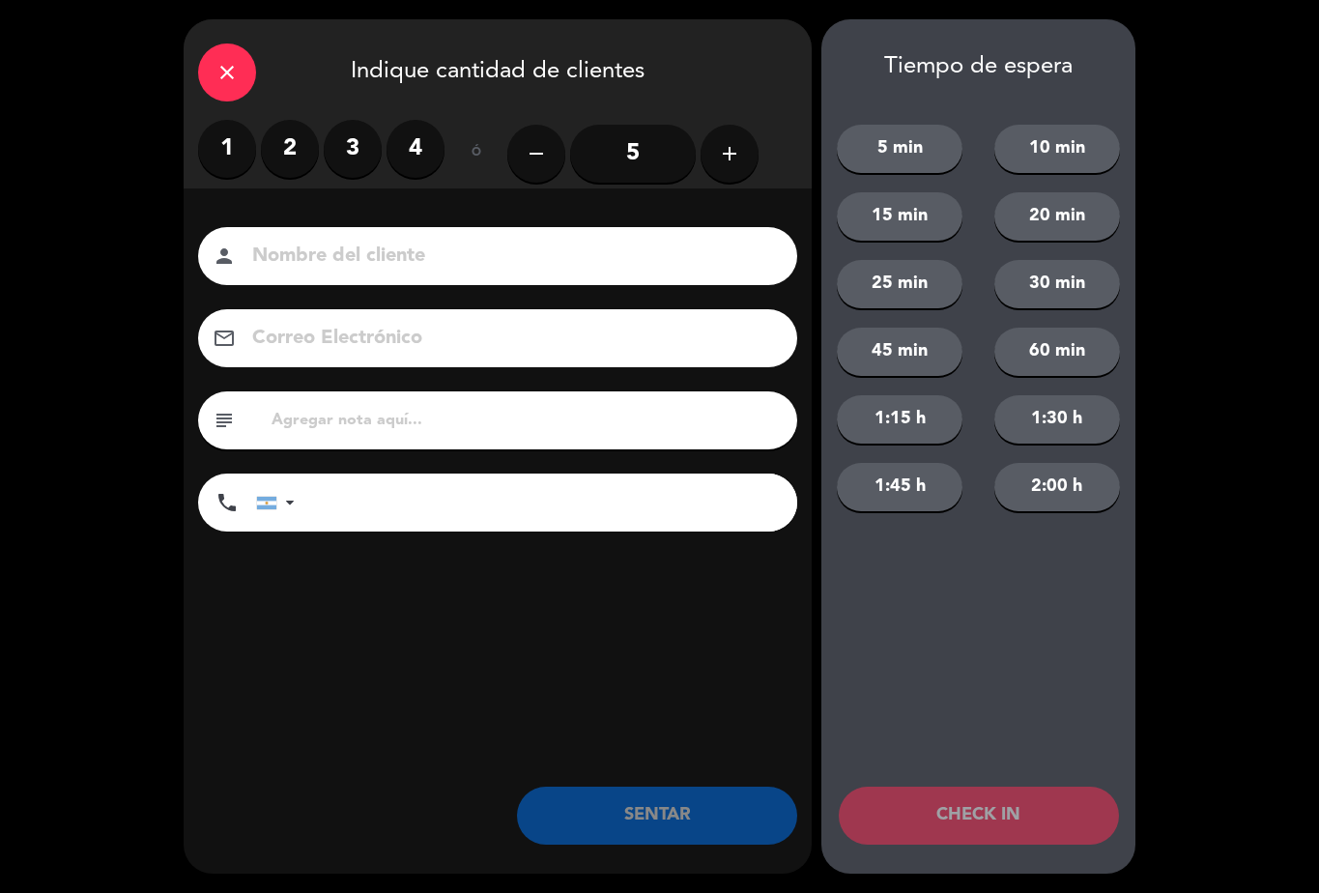 The height and width of the screenshot is (893, 1319). Describe the element at coordinates (224, 338) in the screenshot. I see `i: email` at that location.